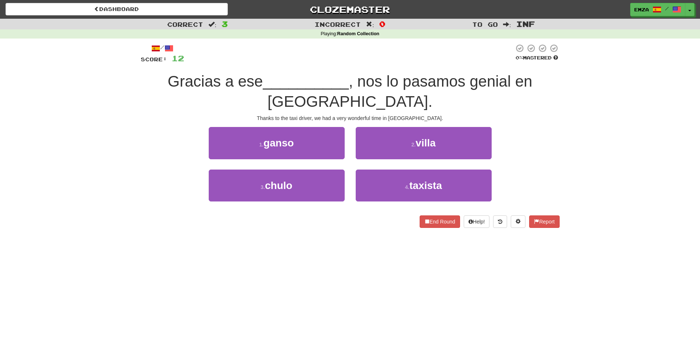 This screenshot has width=700, height=349. I want to click on a: Dashboard, so click(116, 9).